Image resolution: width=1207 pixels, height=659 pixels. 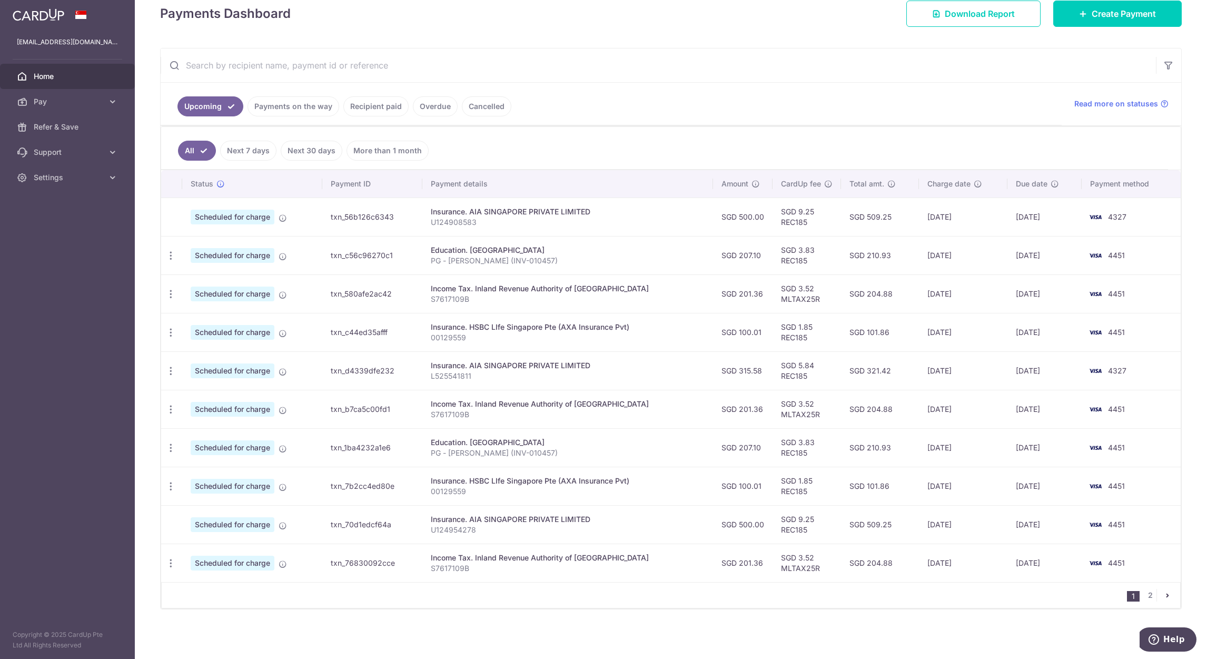 I want to click on span: Help, so click(x=34, y=12).